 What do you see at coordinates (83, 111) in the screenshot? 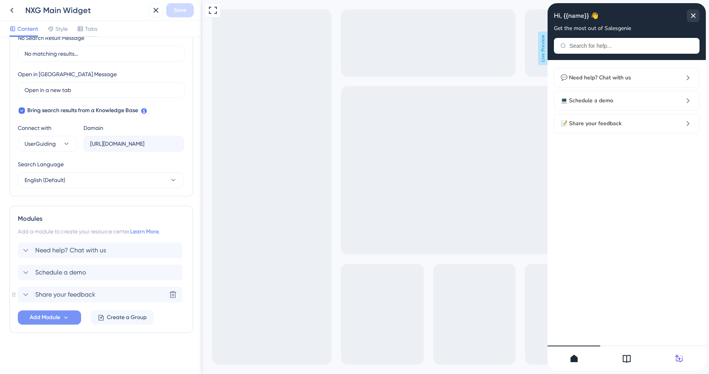
I see `span: Bring search results from a Knowledge Base` at bounding box center [83, 111].